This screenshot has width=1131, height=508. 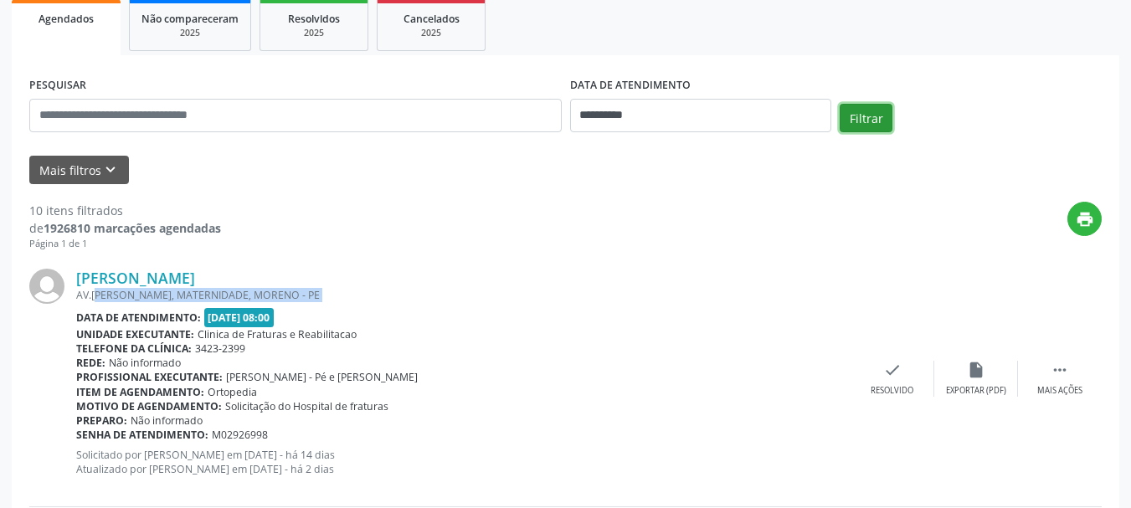 What do you see at coordinates (90, 362) in the screenshot?
I see `b: Rede:` at bounding box center [90, 362].